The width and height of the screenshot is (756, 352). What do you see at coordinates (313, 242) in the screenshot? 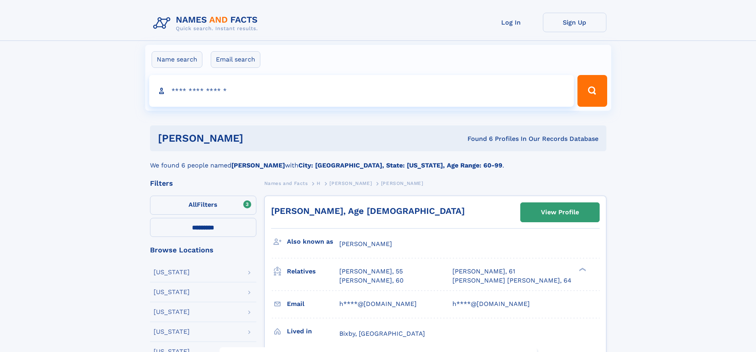
I see `h3: Also known as` at bounding box center [313, 242].